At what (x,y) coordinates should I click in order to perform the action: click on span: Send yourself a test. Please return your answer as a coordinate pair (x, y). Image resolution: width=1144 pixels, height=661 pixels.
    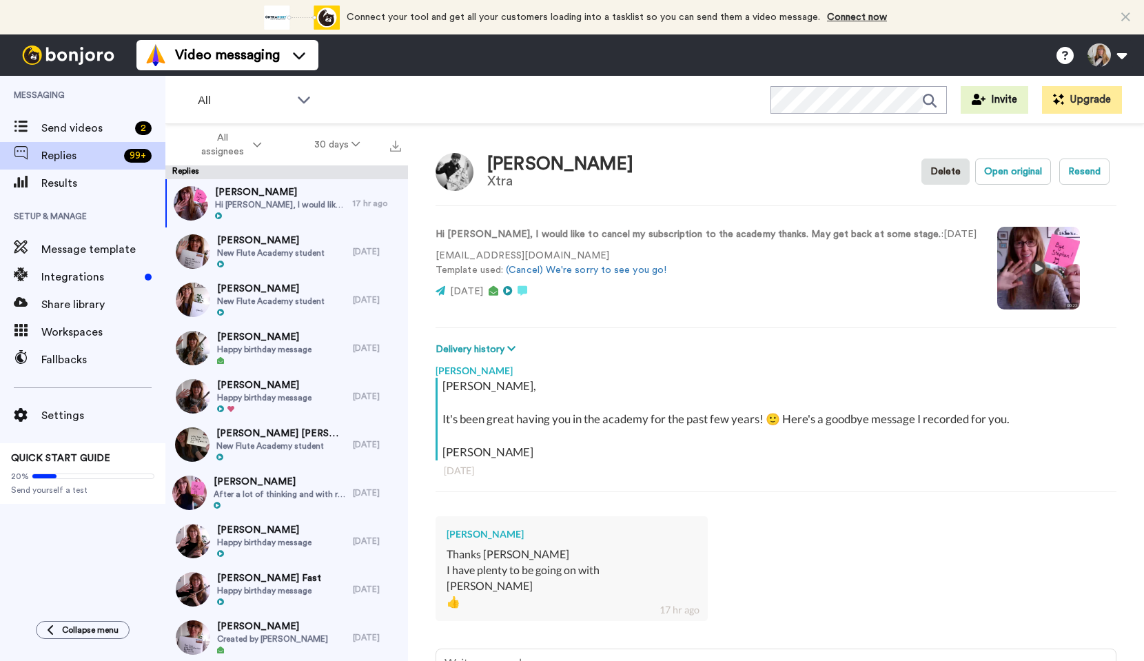
    Looking at the image, I should click on (83, 490).